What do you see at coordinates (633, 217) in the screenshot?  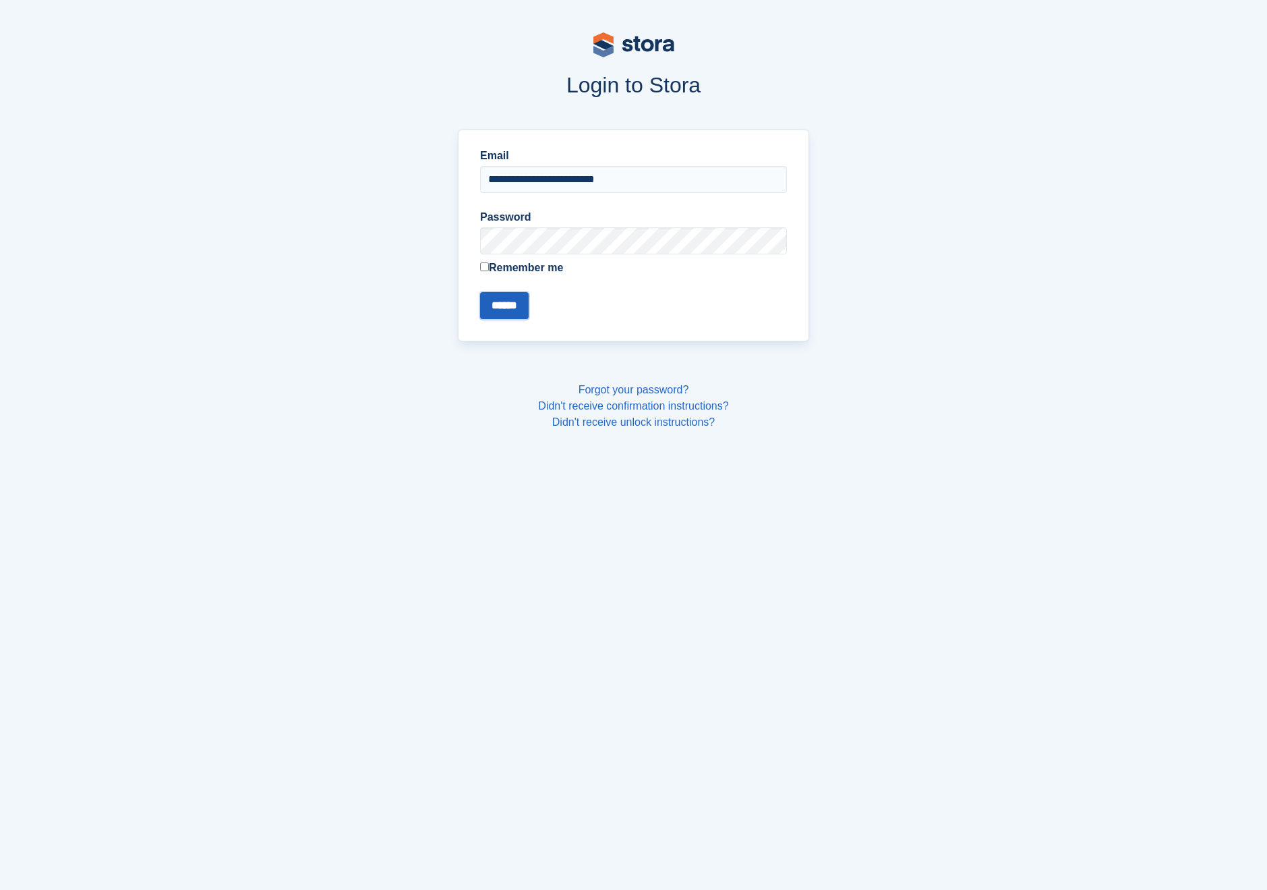 I see `label: Password` at bounding box center [633, 217].